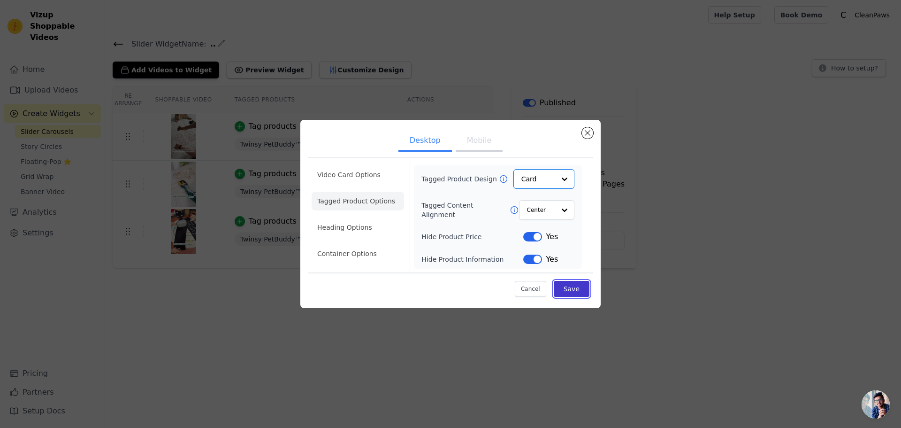 Image resolution: width=901 pixels, height=428 pixels. What do you see at coordinates (465, 210) in the screenshot?
I see `label: Tagged Content Alignment` at bounding box center [465, 210].